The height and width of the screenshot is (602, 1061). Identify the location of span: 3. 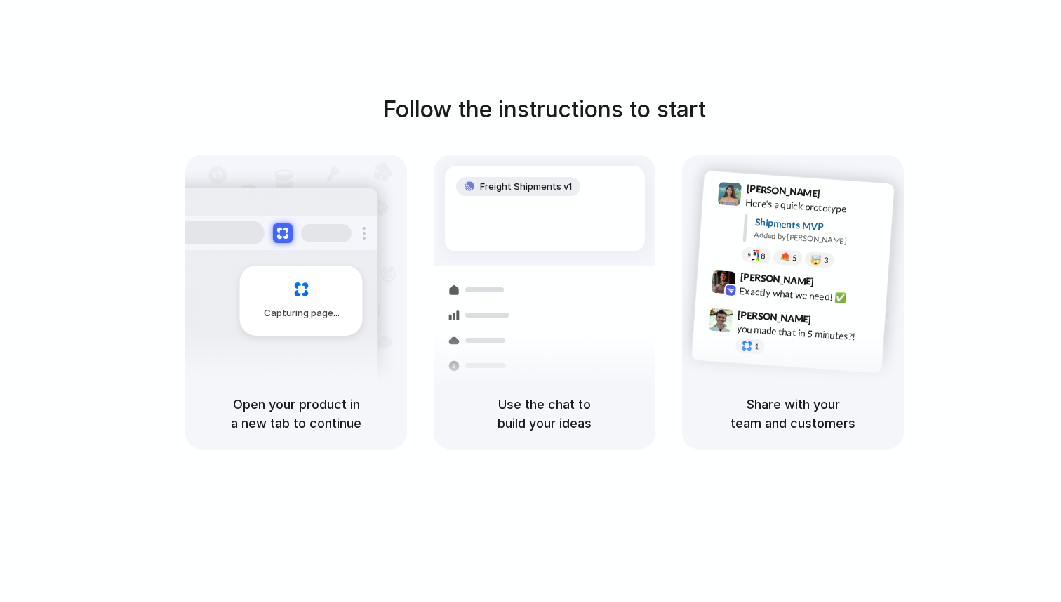
(826, 259).